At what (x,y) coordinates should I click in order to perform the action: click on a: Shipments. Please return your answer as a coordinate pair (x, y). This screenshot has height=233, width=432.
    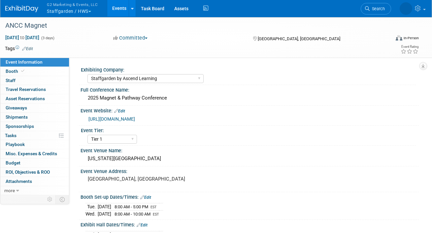
    Looking at the image, I should click on (35, 117).